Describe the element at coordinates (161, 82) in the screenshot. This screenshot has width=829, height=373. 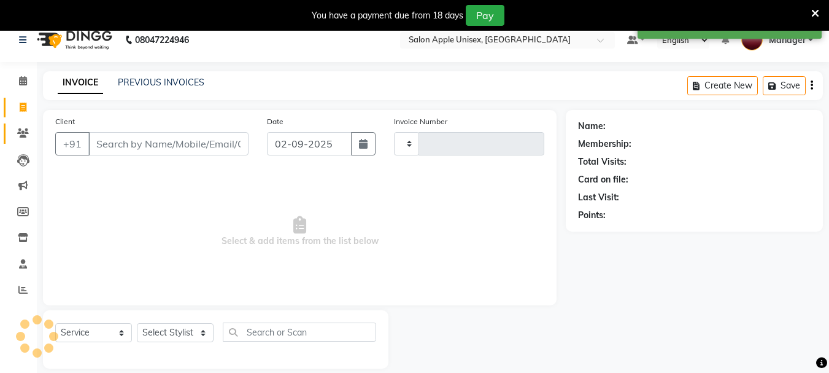
I see `a: PREVIOUS INVOICES` at that location.